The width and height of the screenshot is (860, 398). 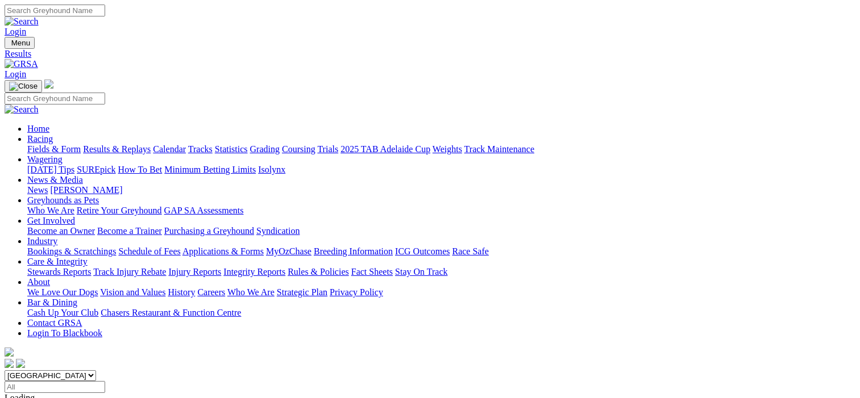 I want to click on a: Cash Up Your Club, so click(x=63, y=313).